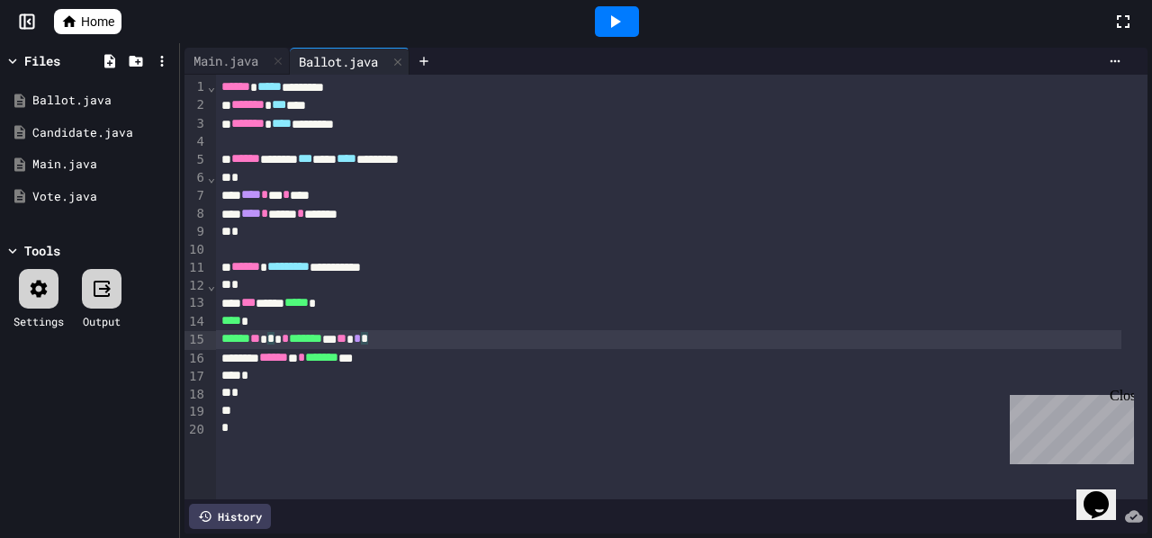 This screenshot has width=1152, height=538. What do you see at coordinates (195, 322) in the screenshot?
I see `div: 14` at bounding box center [195, 322].